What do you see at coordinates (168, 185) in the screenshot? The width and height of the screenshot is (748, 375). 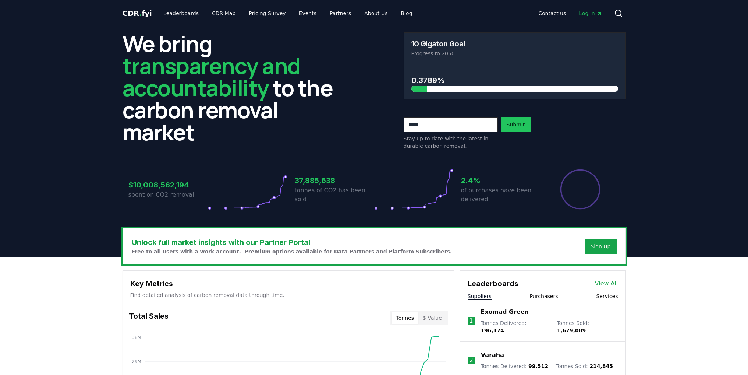 I see `h3: $10,008,562,194` at bounding box center [168, 185].